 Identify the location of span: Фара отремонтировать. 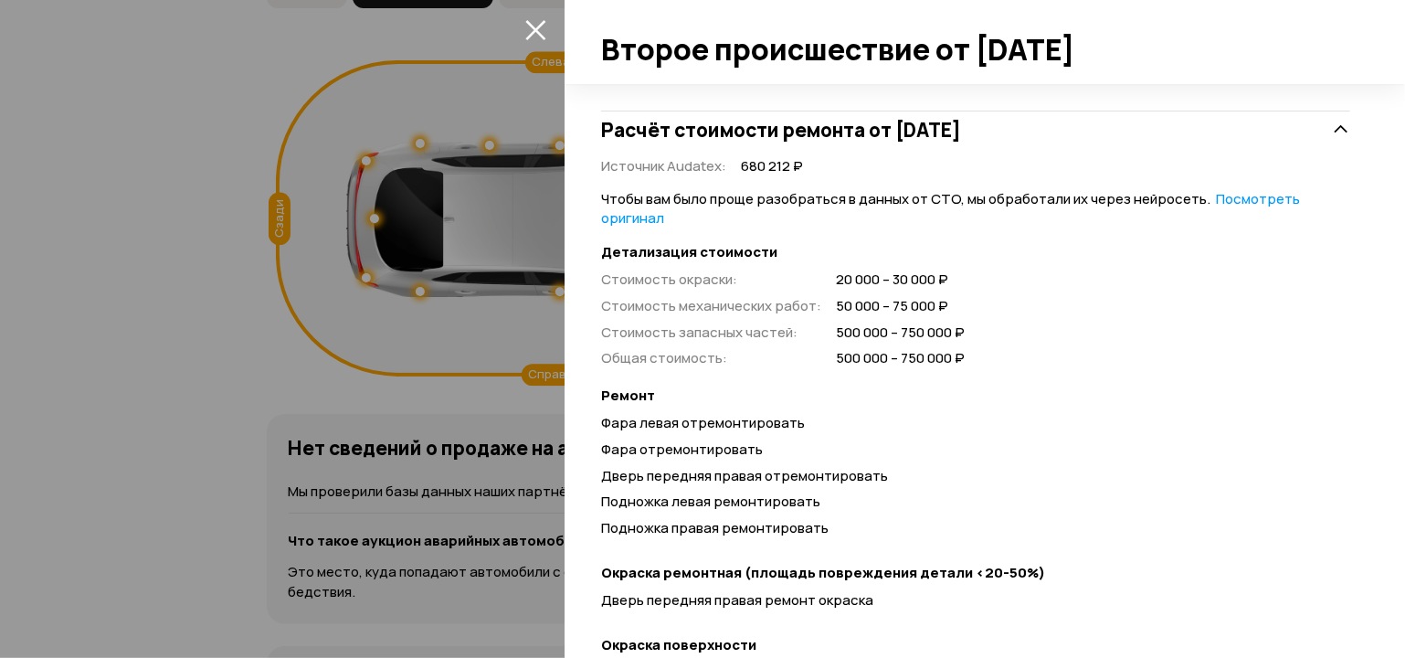
(681, 449).